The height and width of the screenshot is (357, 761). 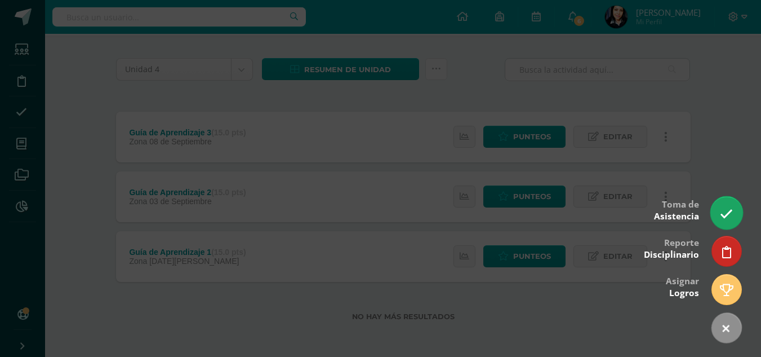 I want to click on div: Toma de, so click(x=677, y=209).